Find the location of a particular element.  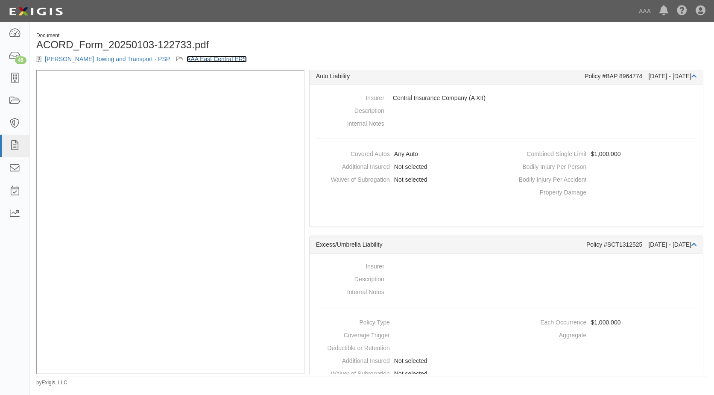

a: Exigis, LLC is located at coordinates (55, 382).